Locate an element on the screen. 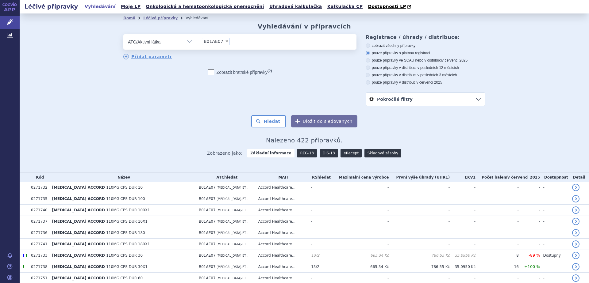 The height and width of the screenshot is (283, 589). span: 110MG CPS DUR 100 is located at coordinates (125, 199).